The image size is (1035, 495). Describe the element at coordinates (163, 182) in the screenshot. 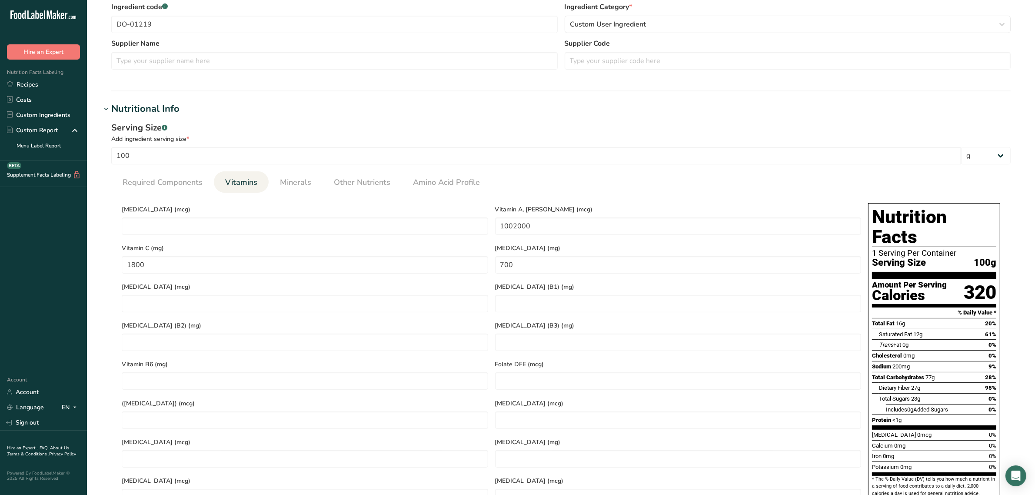

I see `span: Required Components` at that location.